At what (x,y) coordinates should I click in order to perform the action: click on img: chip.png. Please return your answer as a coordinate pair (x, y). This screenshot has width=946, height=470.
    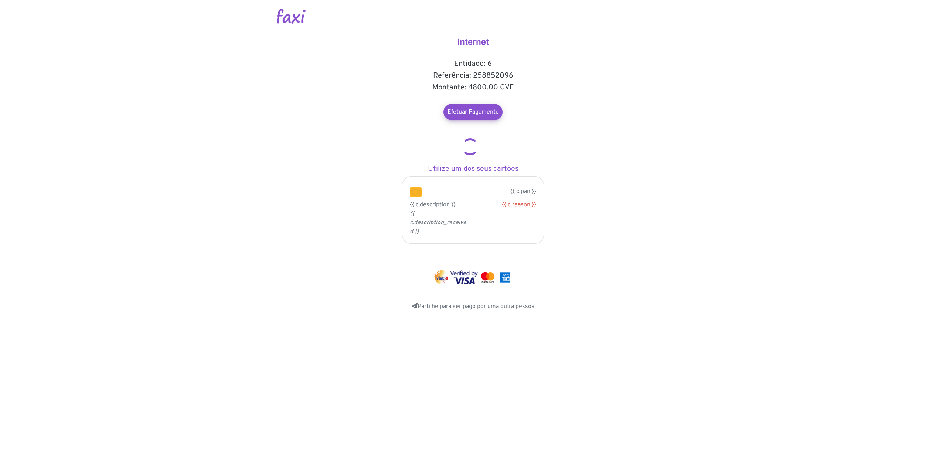
    Looking at the image, I should click on (416, 192).